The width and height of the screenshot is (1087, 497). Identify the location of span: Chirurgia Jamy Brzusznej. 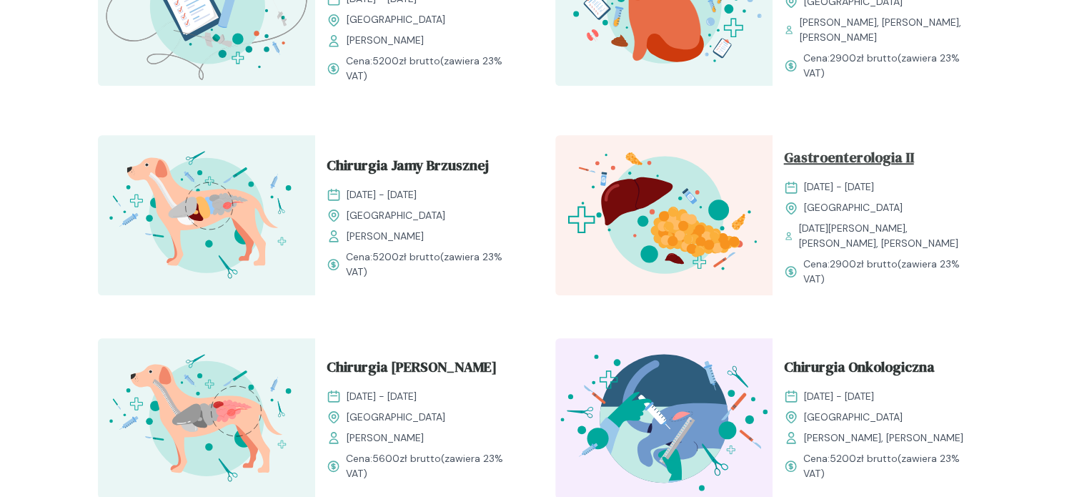
(407, 168).